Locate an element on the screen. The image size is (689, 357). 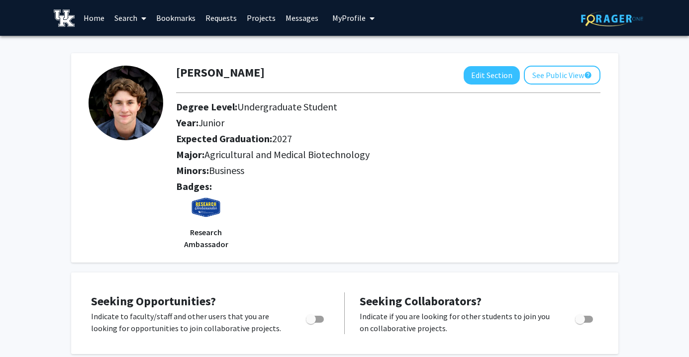
h2: Badges: is located at coordinates (388, 186).